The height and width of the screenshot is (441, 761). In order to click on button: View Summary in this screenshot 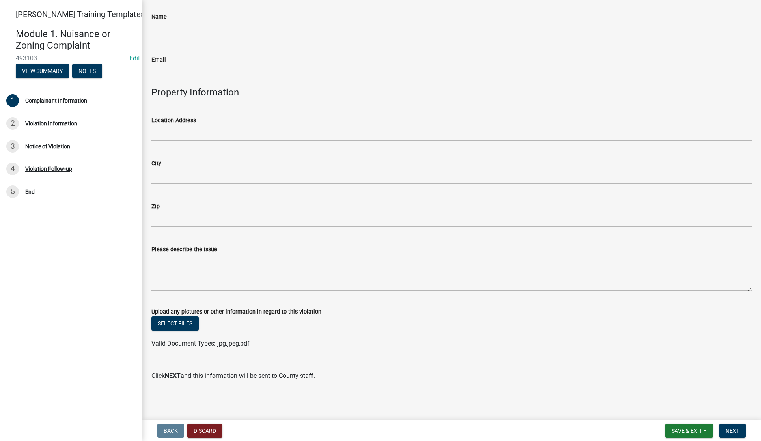, I will do `click(42, 71)`.